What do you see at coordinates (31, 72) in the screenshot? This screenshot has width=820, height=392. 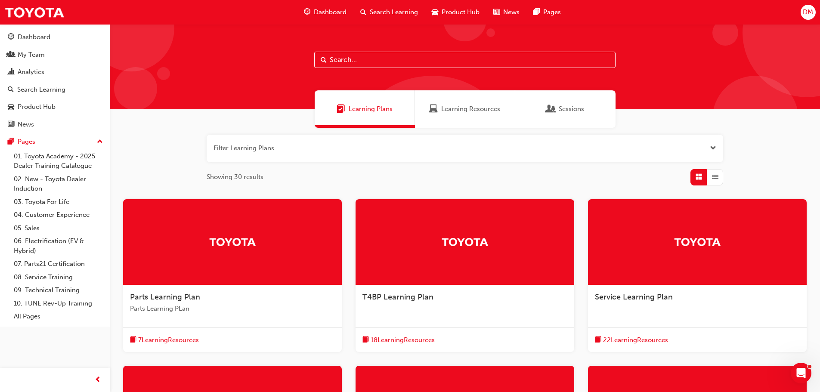 I see `div: Analytics` at bounding box center [31, 72].